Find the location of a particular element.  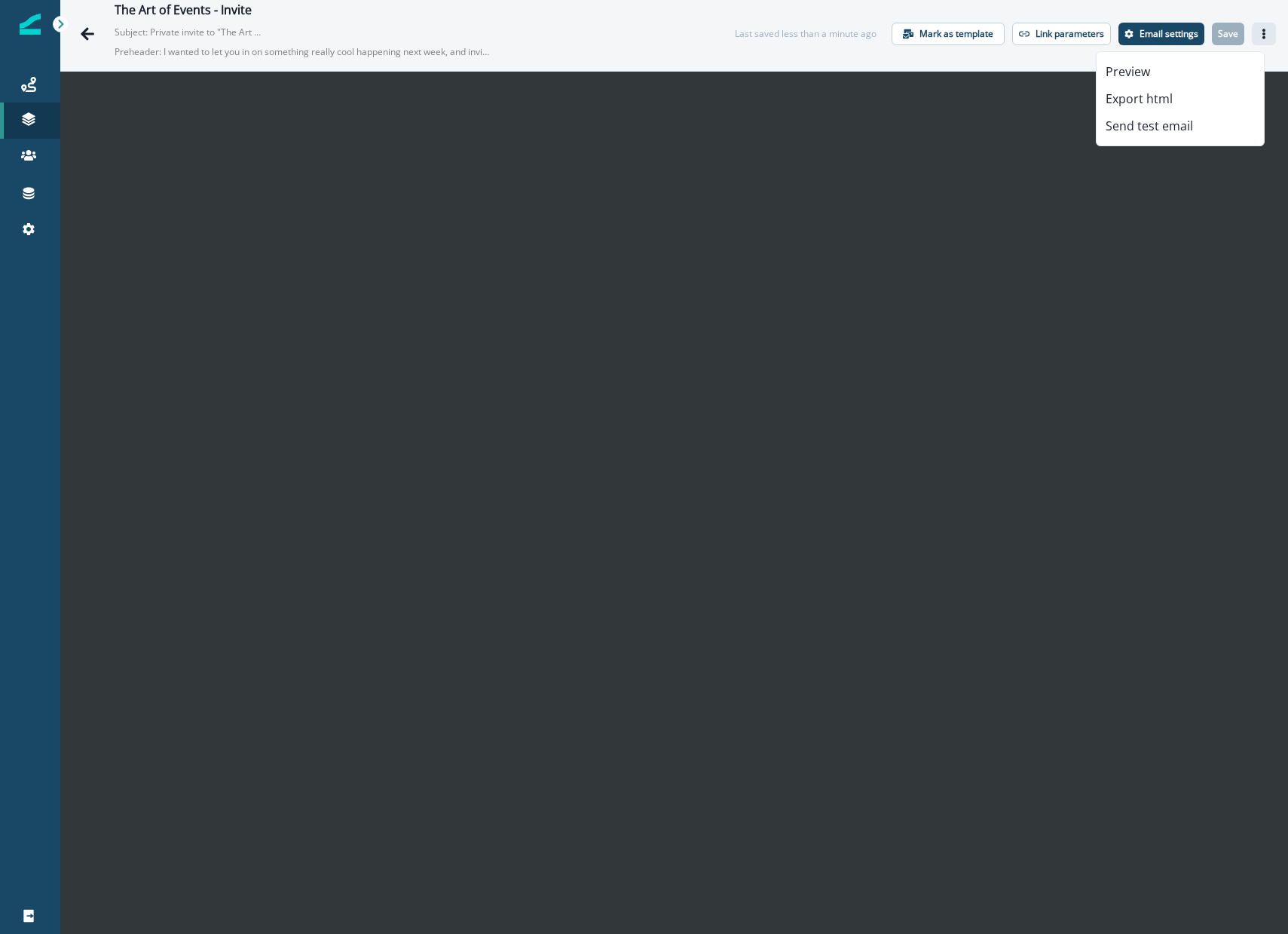

p: Email settings is located at coordinates (1169, 34).